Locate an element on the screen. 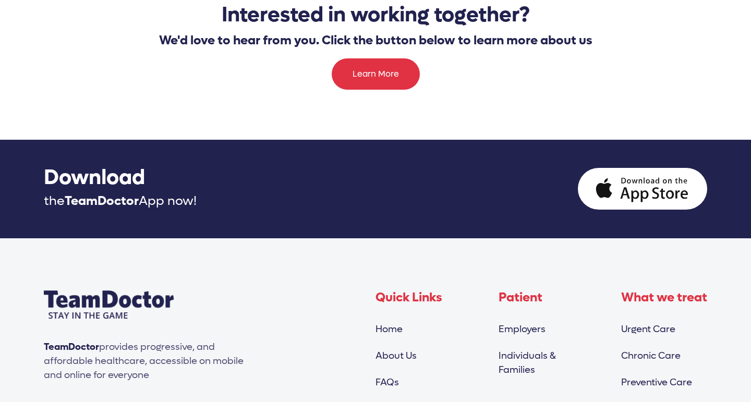 Image resolution: width=751 pixels, height=402 pixels. a: About Us is located at coordinates (396, 356).